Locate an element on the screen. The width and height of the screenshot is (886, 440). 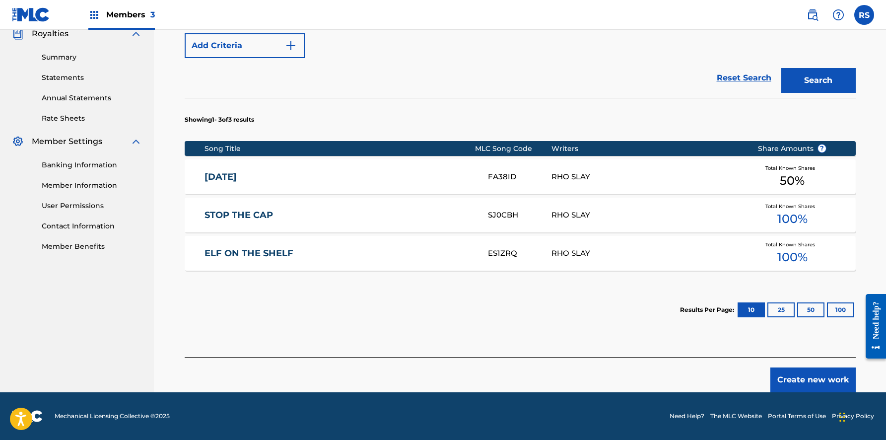
a: User Permissions is located at coordinates (92, 206).